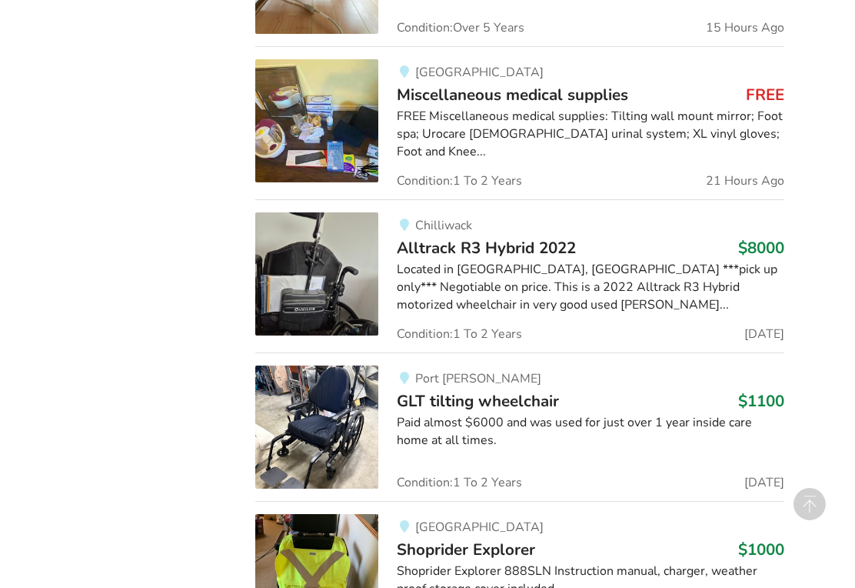 The image size is (855, 588). What do you see at coordinates (745, 28) in the screenshot?
I see `span: 15 Hours Ago` at bounding box center [745, 28].